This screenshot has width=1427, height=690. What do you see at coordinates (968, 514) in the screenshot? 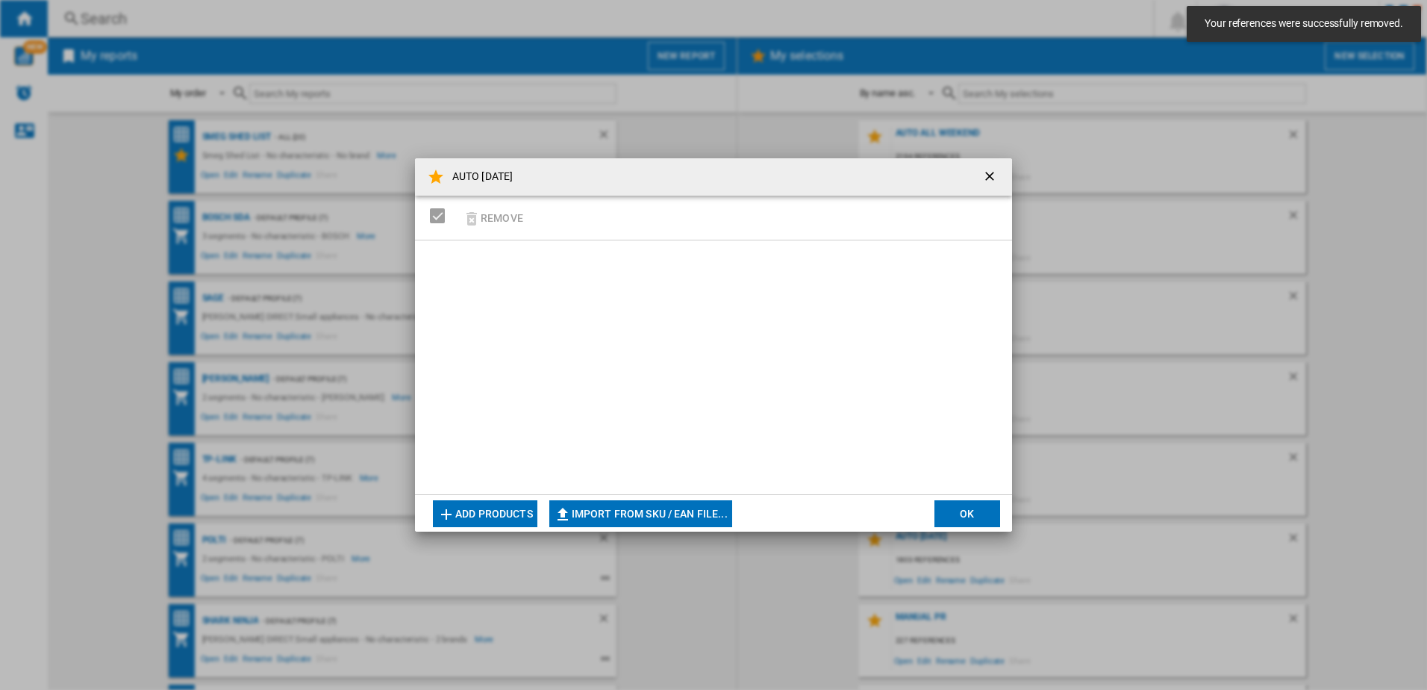
I see `button: OK` at bounding box center [968, 514].